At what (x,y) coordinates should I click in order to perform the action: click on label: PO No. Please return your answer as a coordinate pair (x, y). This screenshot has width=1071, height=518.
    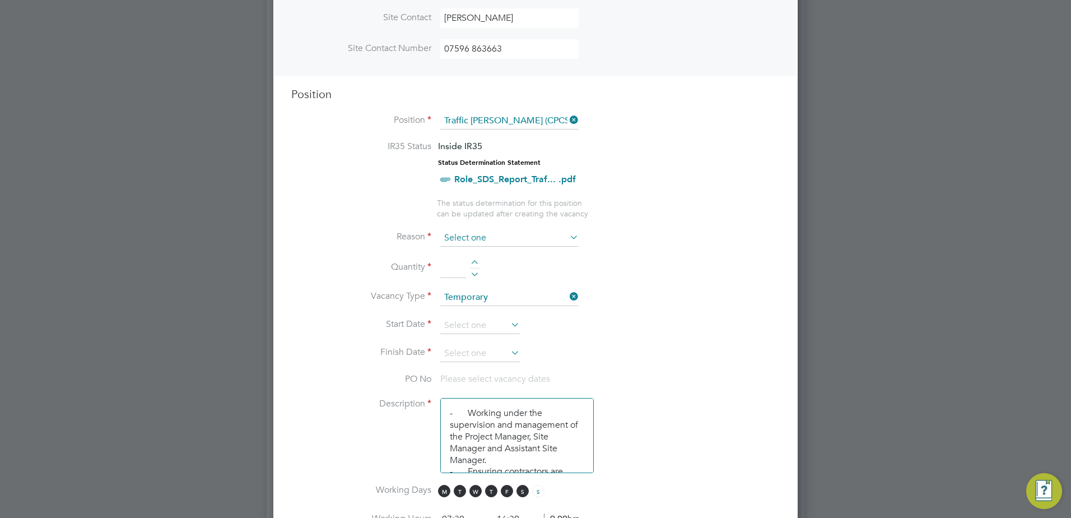
    Looking at the image, I should click on (361, 379).